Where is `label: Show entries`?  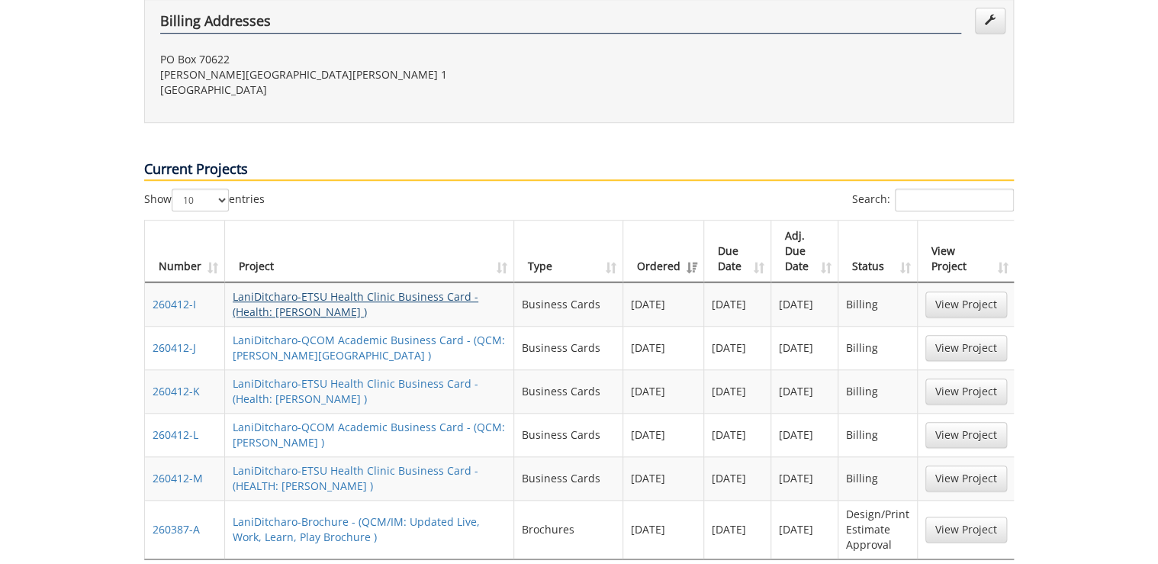 label: Show entries is located at coordinates (204, 200).